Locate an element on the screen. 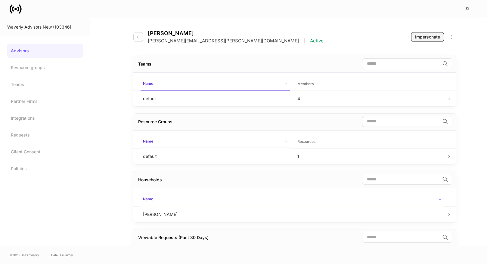 This screenshot has width=487, height=264. h6: Resources is located at coordinates (306, 141).